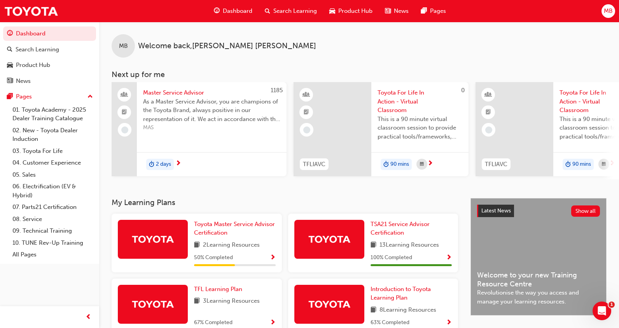 The width and height of the screenshot is (619, 328). What do you see at coordinates (438, 11) in the screenshot?
I see `span: Pages` at bounding box center [438, 11].